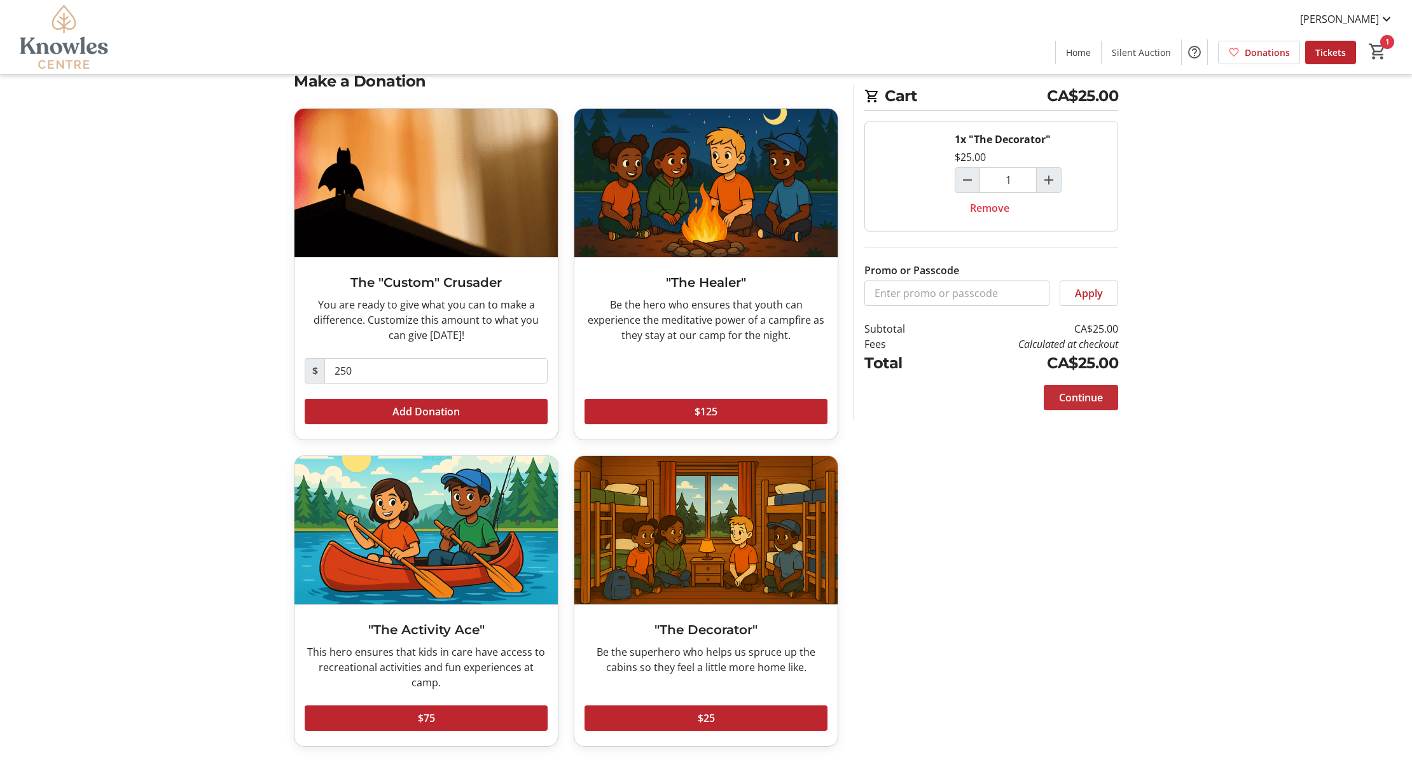  Describe the element at coordinates (706, 718) in the screenshot. I see `span: $25` at that location.